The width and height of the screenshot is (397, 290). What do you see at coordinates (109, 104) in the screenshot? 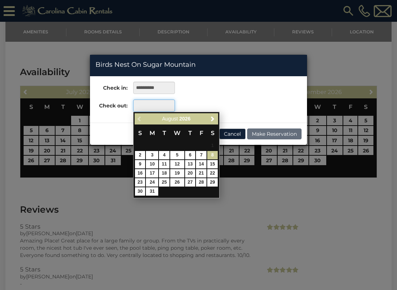
I see `label: Check out:` at bounding box center [109, 104].